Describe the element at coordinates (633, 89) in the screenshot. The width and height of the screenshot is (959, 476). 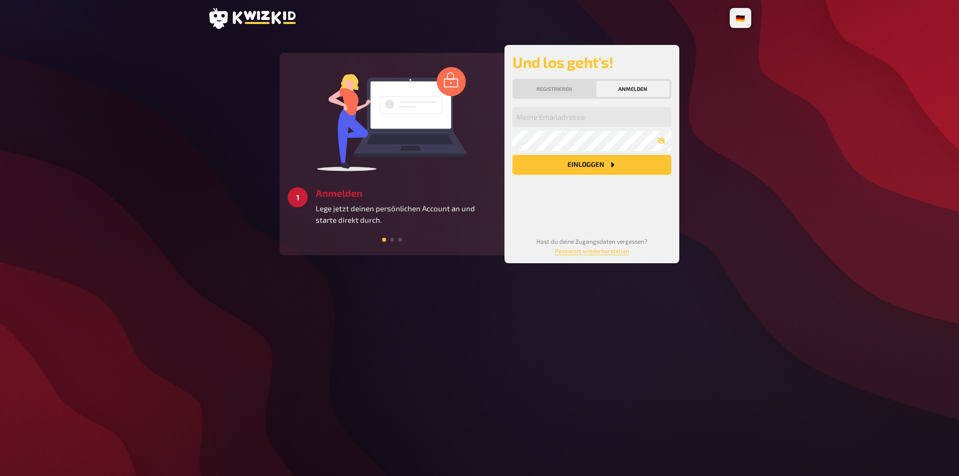
I see `button: Anmelden` at that location.